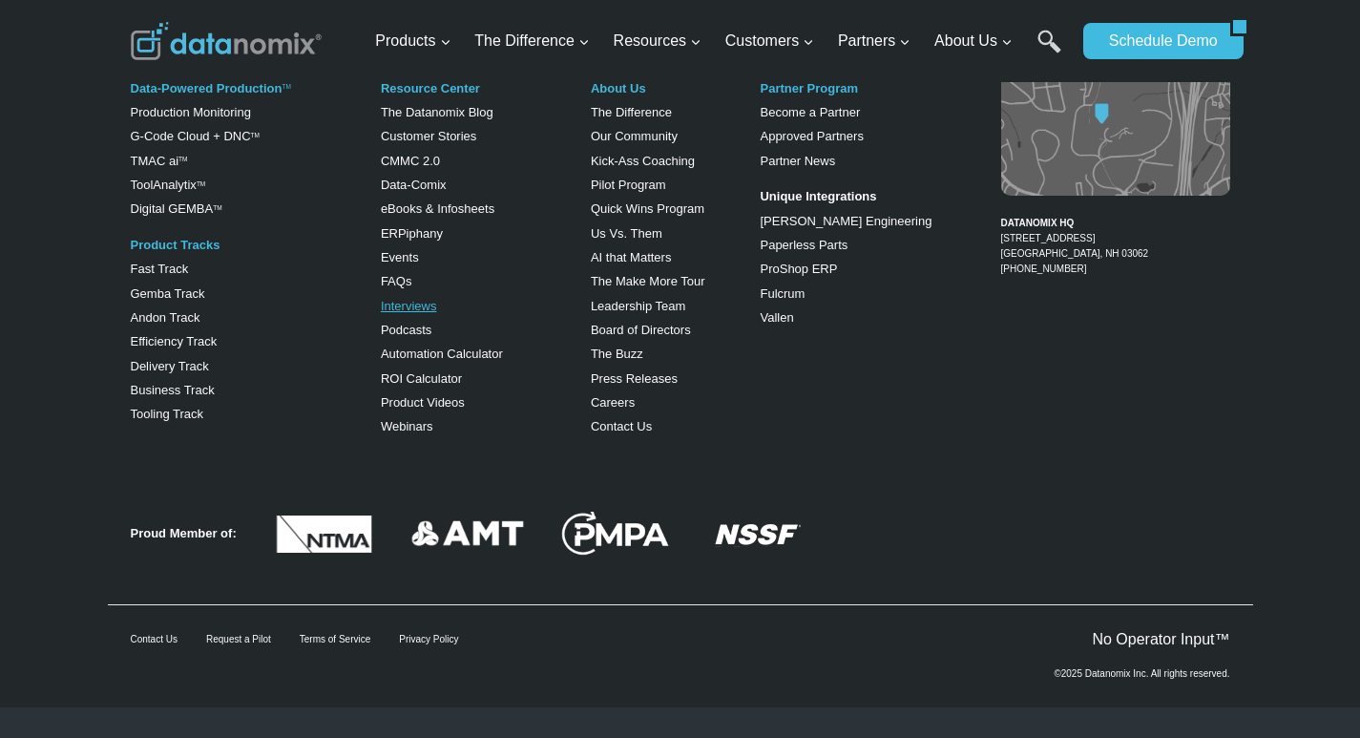 The image size is (1360, 738). Describe the element at coordinates (410, 160) in the screenshot. I see `a: CMMC 2.0` at that location.